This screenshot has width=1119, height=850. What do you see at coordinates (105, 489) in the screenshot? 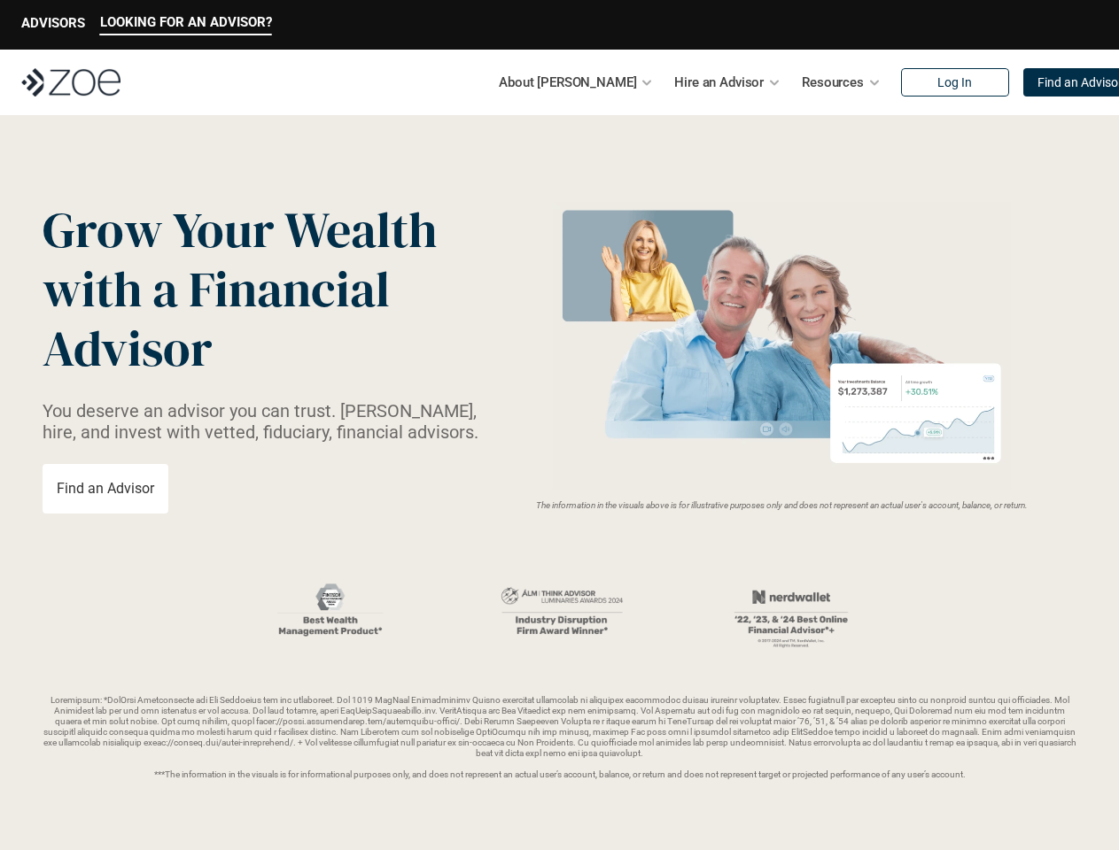
I see `a: Find an Advisor` at bounding box center [105, 489].